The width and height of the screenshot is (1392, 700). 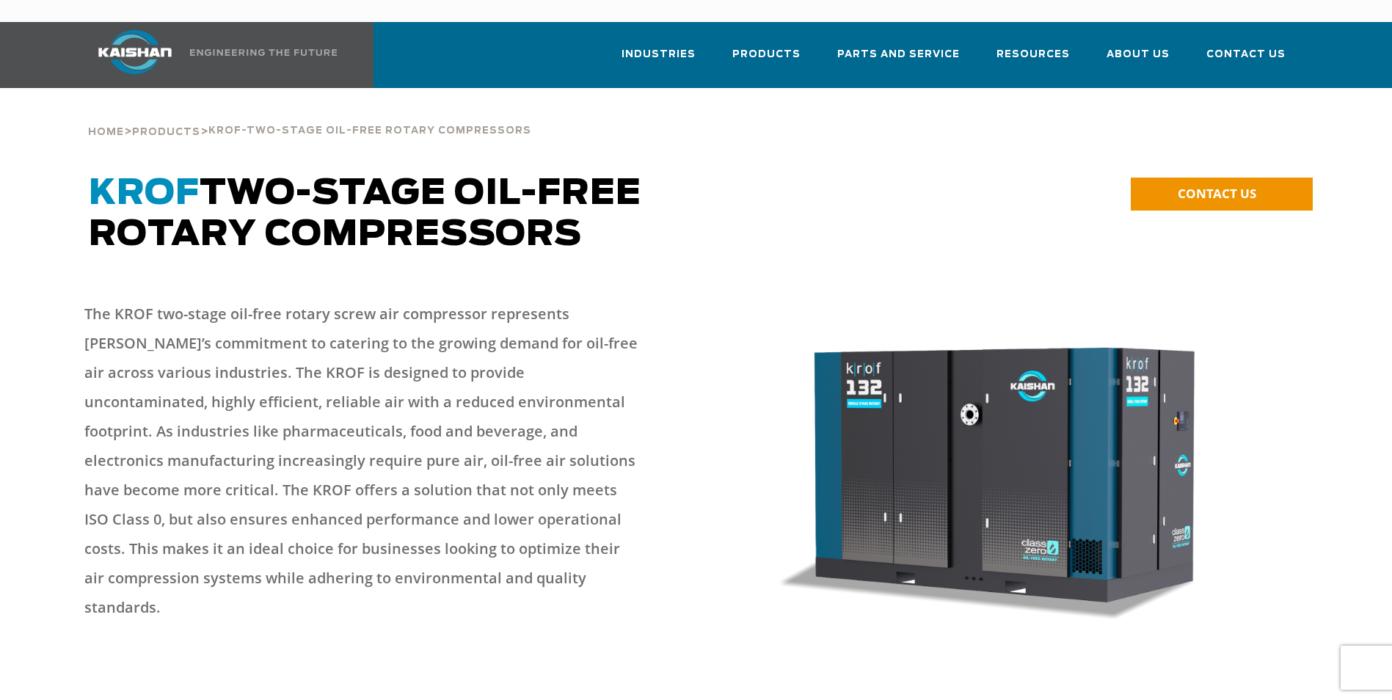 What do you see at coordinates (1217, 193) in the screenshot?
I see `span: CONTACT US` at bounding box center [1217, 193].